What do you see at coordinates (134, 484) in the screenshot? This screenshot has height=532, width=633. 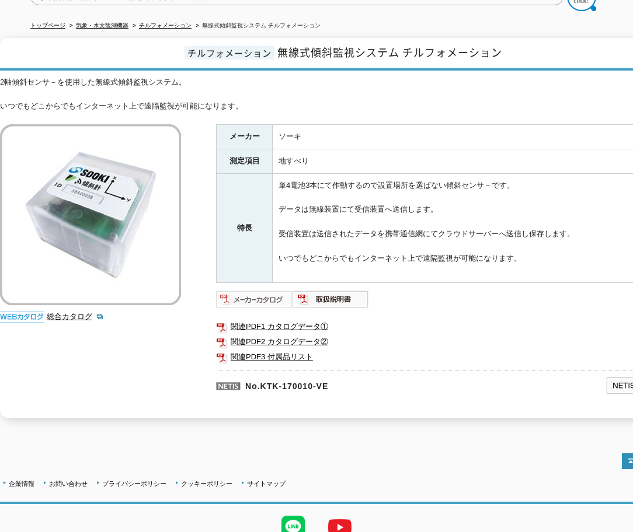 I see `a: プライバシーポリシー` at bounding box center [134, 484].